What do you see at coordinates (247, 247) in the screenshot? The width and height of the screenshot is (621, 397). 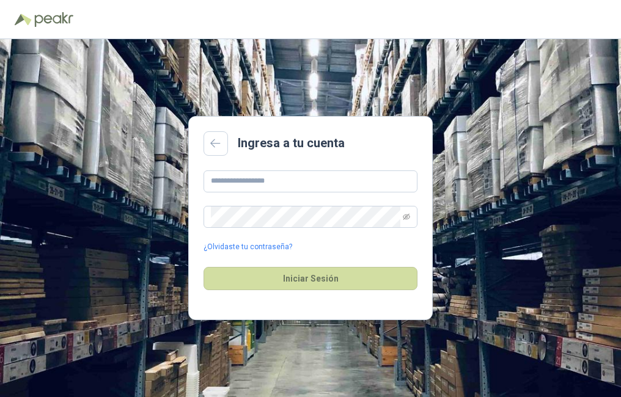 I see `a: ¿Olvidaste tu contraseña?` at bounding box center [247, 247].